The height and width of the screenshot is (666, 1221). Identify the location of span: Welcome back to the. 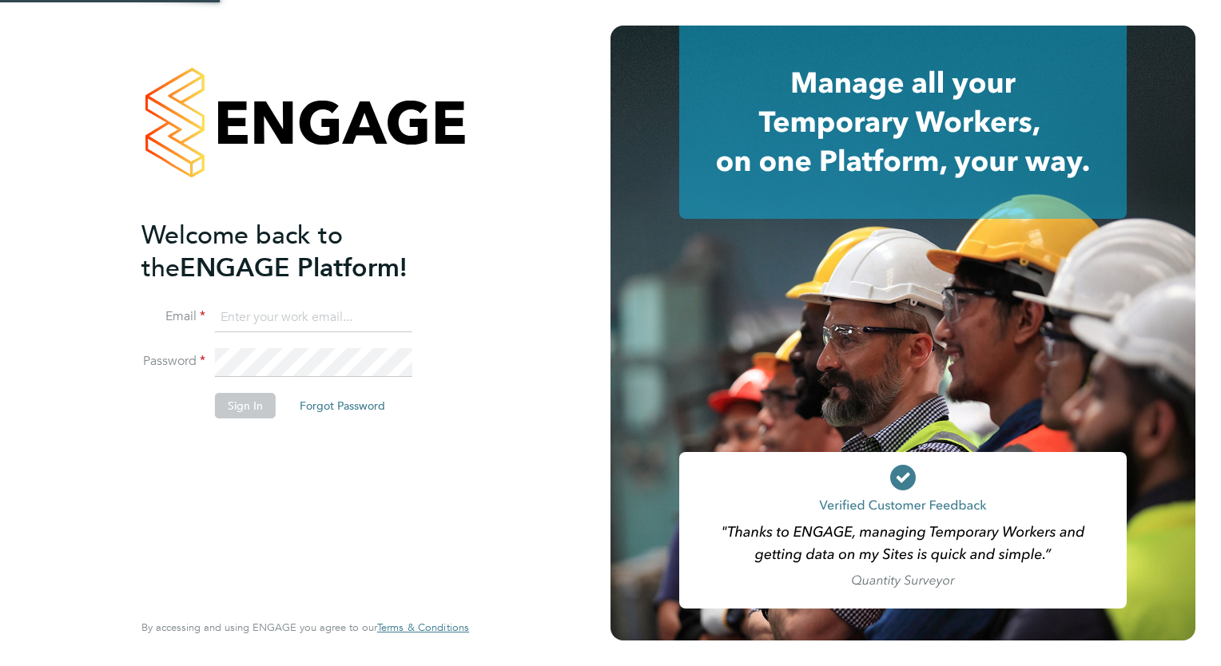
(242, 252).